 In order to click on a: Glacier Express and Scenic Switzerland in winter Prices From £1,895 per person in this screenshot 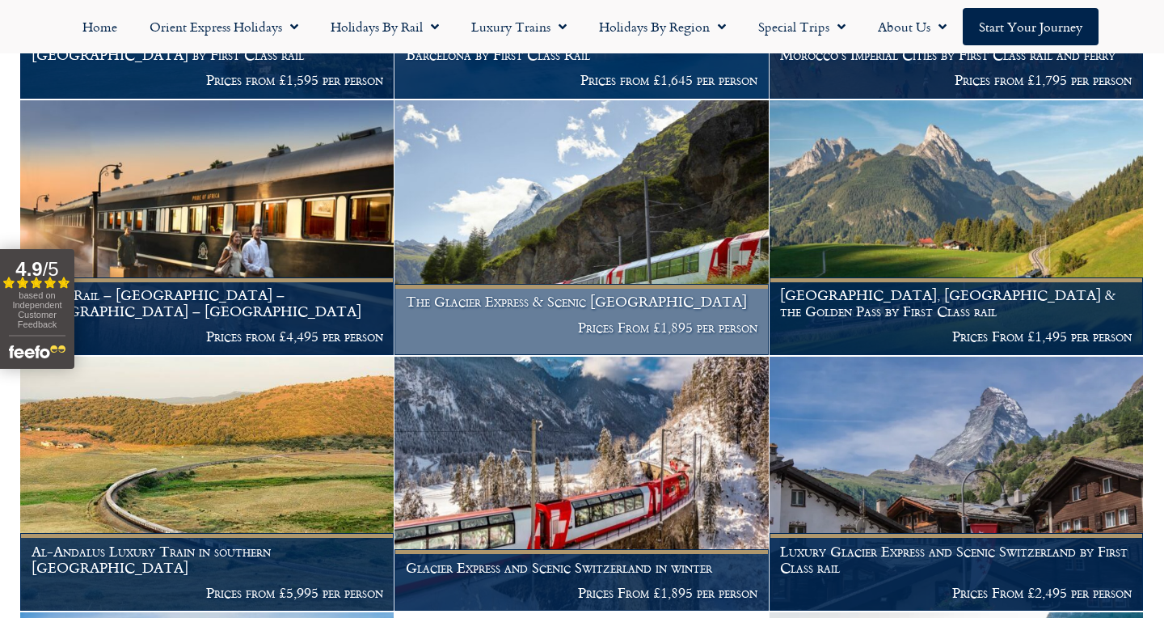, I will do `click(581, 484)`.